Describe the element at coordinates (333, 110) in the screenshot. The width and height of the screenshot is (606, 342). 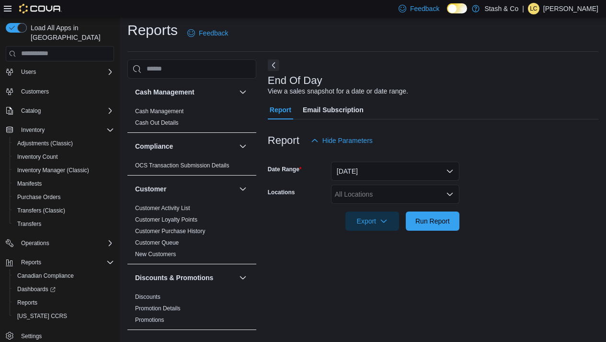
I see `span: Email Subscription` at that location.